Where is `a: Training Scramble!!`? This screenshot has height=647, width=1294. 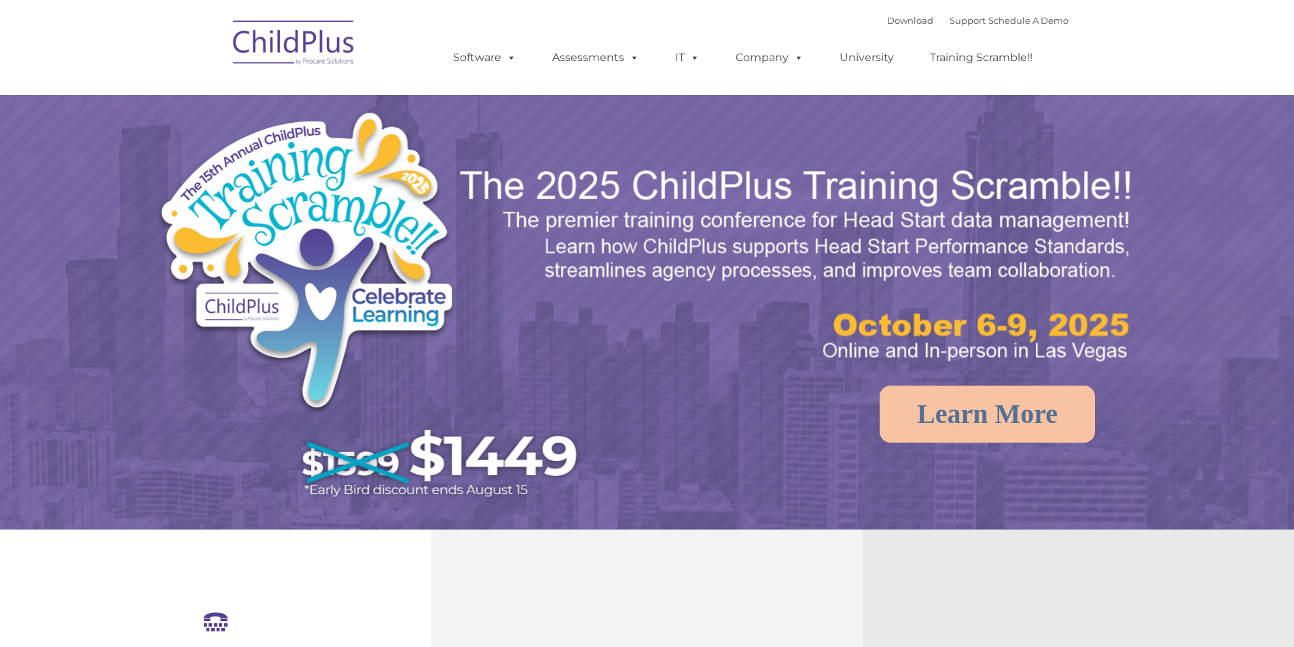 a: Training Scramble!! is located at coordinates (981, 58).